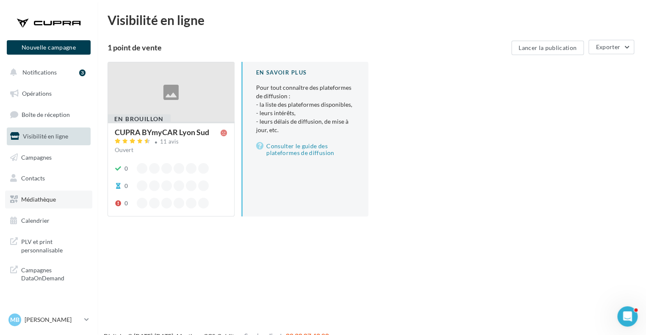  What do you see at coordinates (305, 149) in the screenshot?
I see `a: Consulter le guide des plateformes de diffusion` at bounding box center [305, 149].